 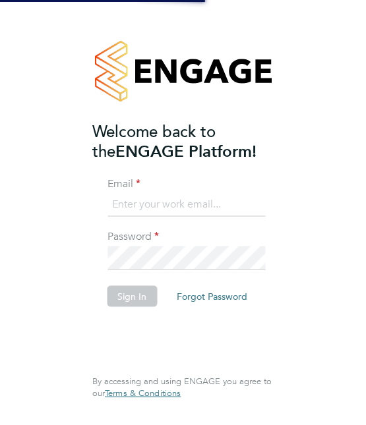 I want to click on span: By accessing and using ENGAGE you agree to our, so click(x=182, y=387).